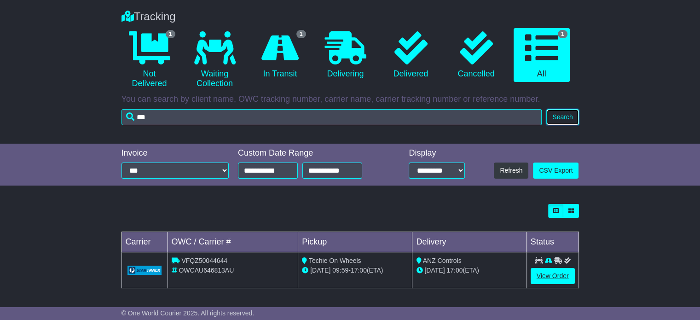 This screenshot has height=320, width=700. I want to click on button: Search, so click(562, 117).